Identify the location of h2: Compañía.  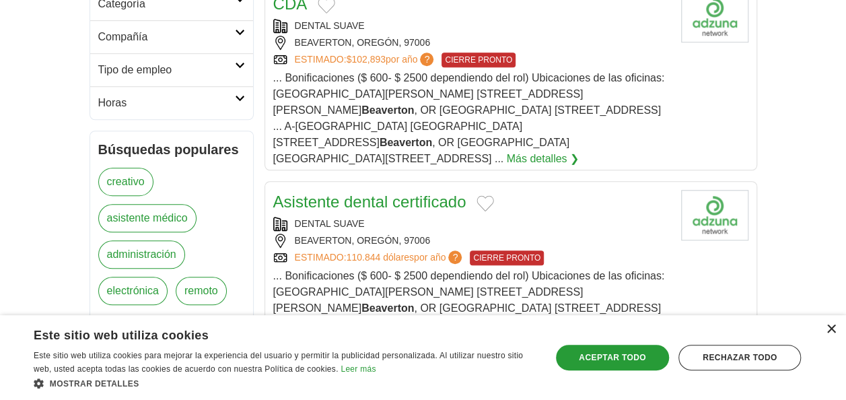
(166, 37).